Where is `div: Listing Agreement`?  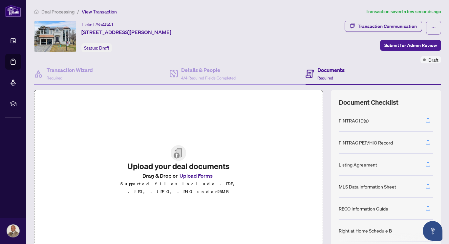 div: Listing Agreement is located at coordinates (358, 164).